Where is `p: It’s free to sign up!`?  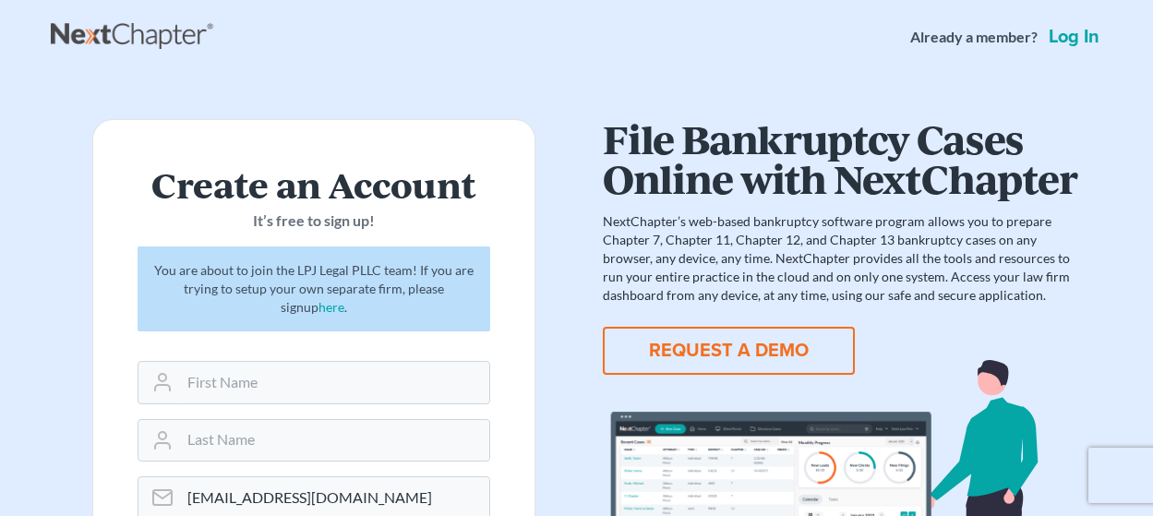 p: It’s free to sign up! is located at coordinates (314, 221).